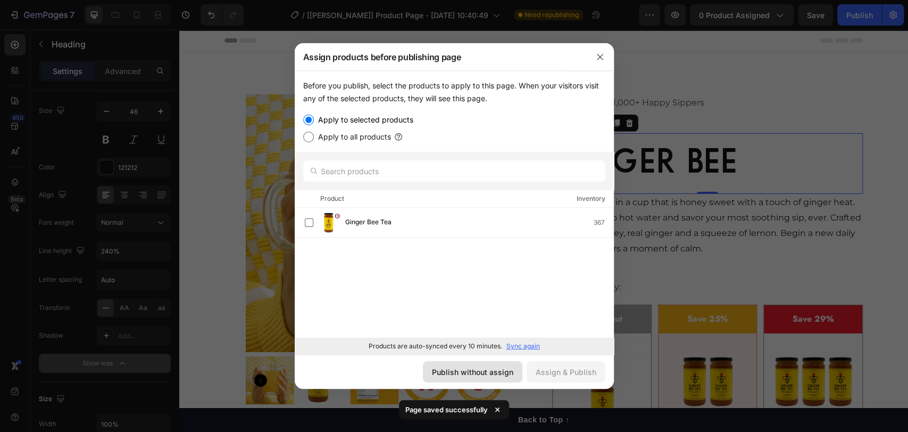 This screenshot has height=432, width=908. Describe the element at coordinates (352, 137) in the screenshot. I see `label: Apply to all products` at that location.